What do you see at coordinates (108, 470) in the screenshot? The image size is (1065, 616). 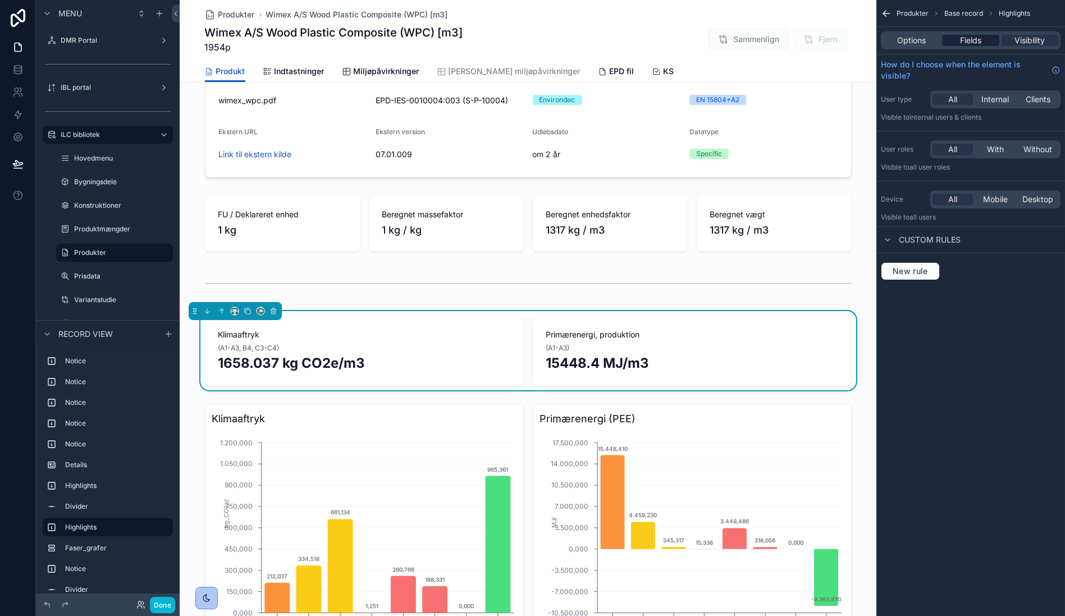 I see `div: scrollable content` at bounding box center [108, 470].